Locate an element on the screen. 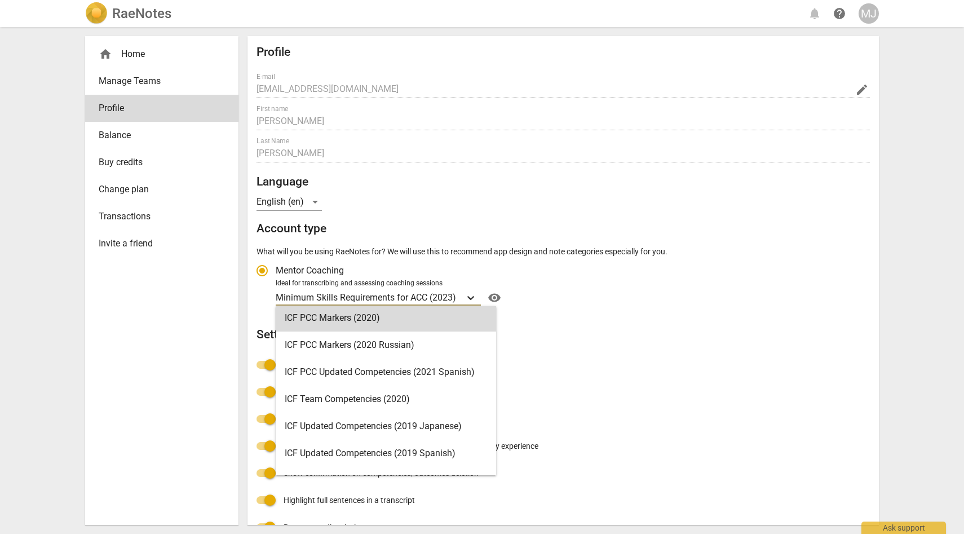  a: Balance is located at coordinates (162, 135).